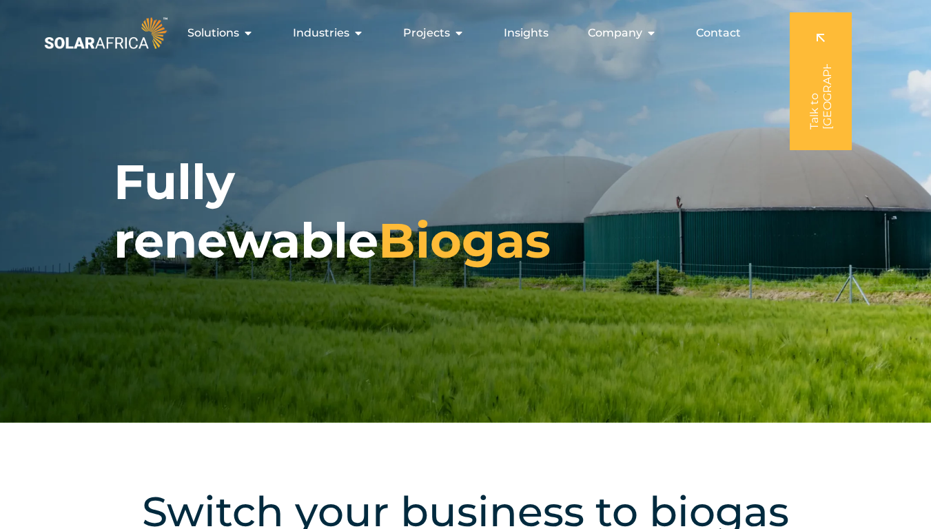 The image size is (931, 529). Describe the element at coordinates (461, 33) in the screenshot. I see `div: Menu Toggle` at that location.